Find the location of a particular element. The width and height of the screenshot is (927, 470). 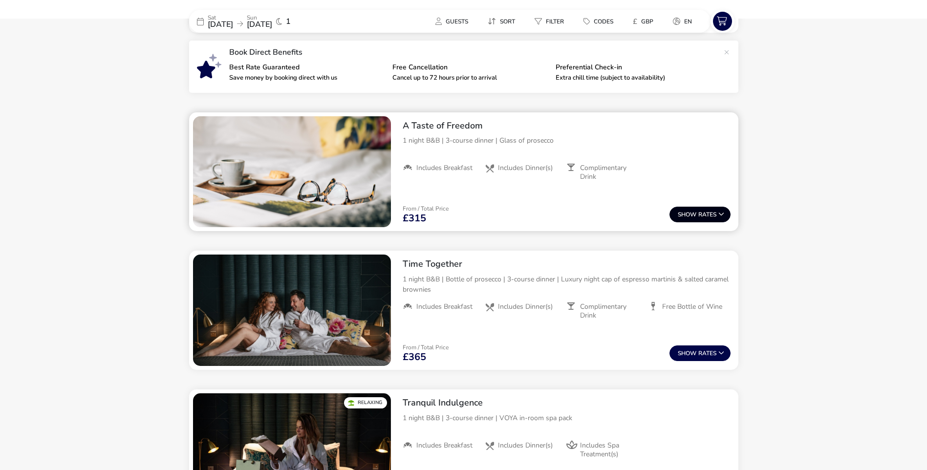

span: Includes Spa Treatment(s) is located at coordinates (610, 450).